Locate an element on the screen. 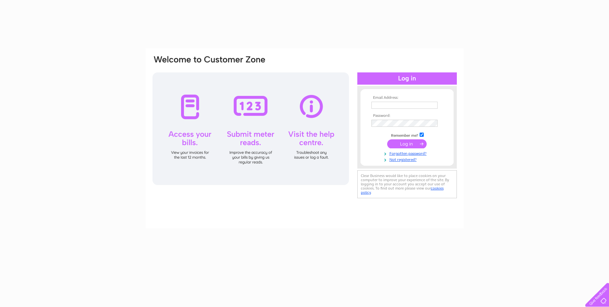  input: Submit is located at coordinates (407, 144).